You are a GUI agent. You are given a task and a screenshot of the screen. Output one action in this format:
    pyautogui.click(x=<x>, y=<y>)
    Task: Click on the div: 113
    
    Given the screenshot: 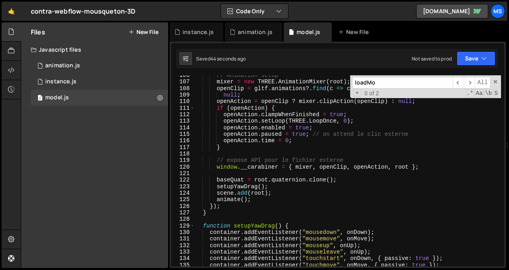 What is the action you would take?
    pyautogui.click(x=183, y=121)
    